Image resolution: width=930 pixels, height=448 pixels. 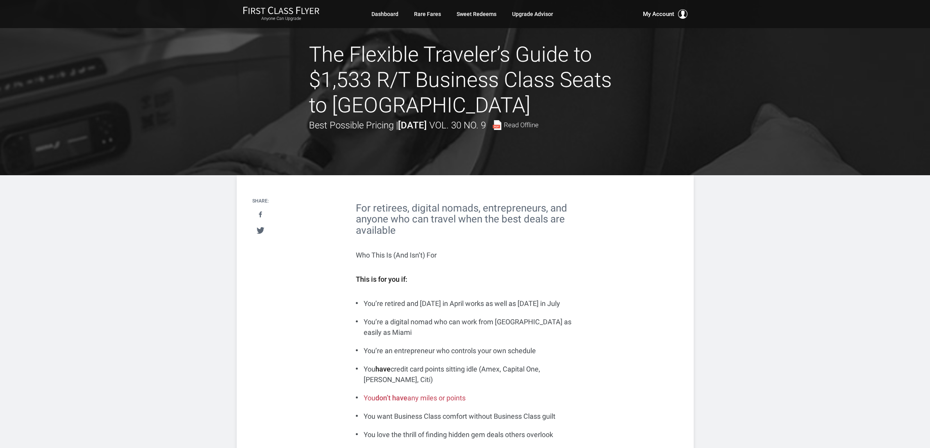 What do you see at coordinates (497, 125) in the screenshot?
I see `img: pdf-file.svg` at bounding box center [497, 125].